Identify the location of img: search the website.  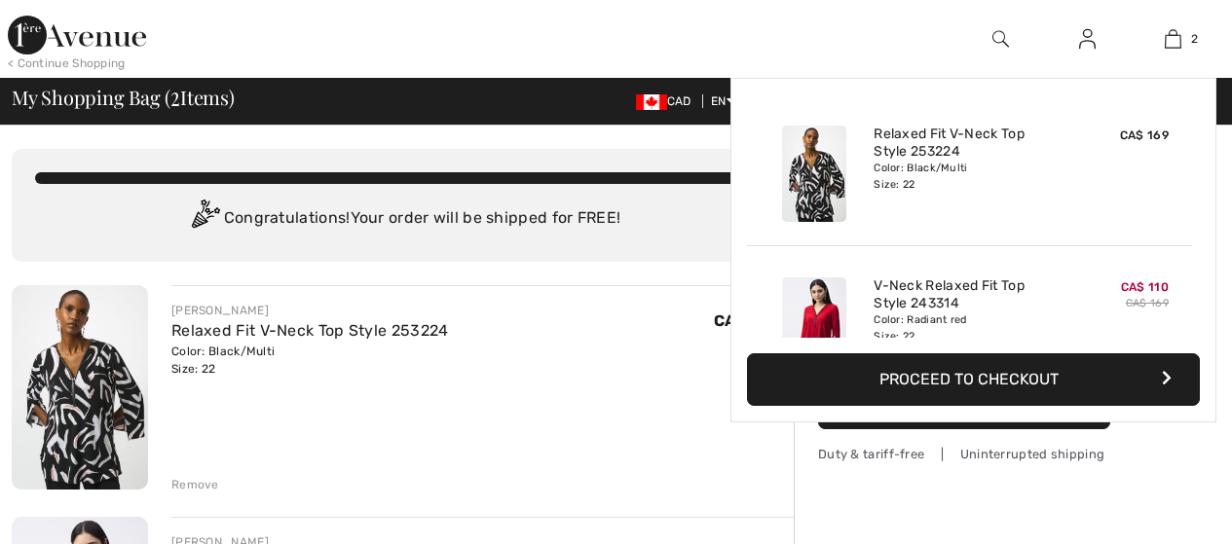
(1000, 39).